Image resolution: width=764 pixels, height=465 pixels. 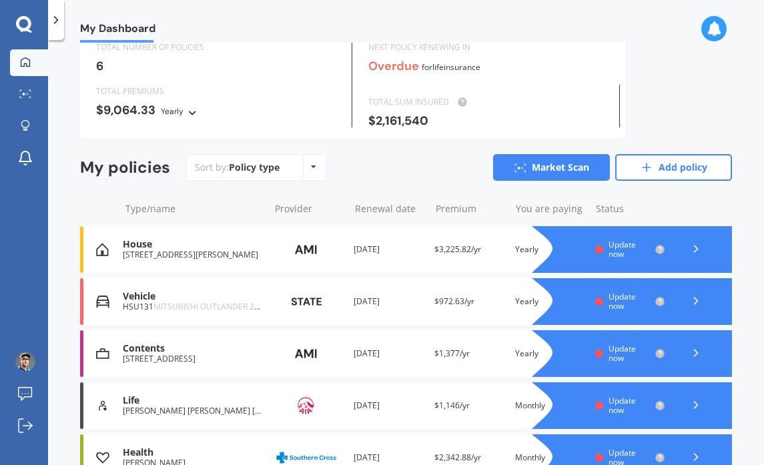 What do you see at coordinates (215, 66) in the screenshot?
I see `div: 6` at bounding box center [215, 66].